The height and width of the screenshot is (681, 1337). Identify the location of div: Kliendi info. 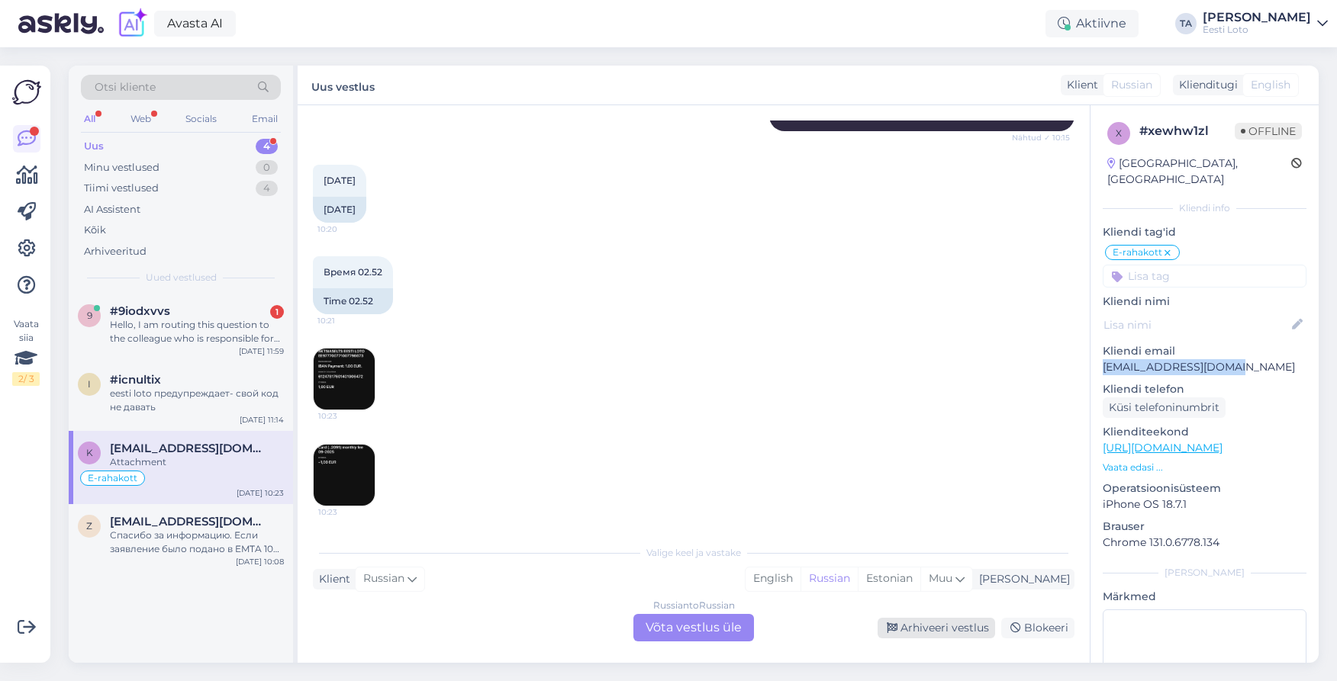
(1204, 208).